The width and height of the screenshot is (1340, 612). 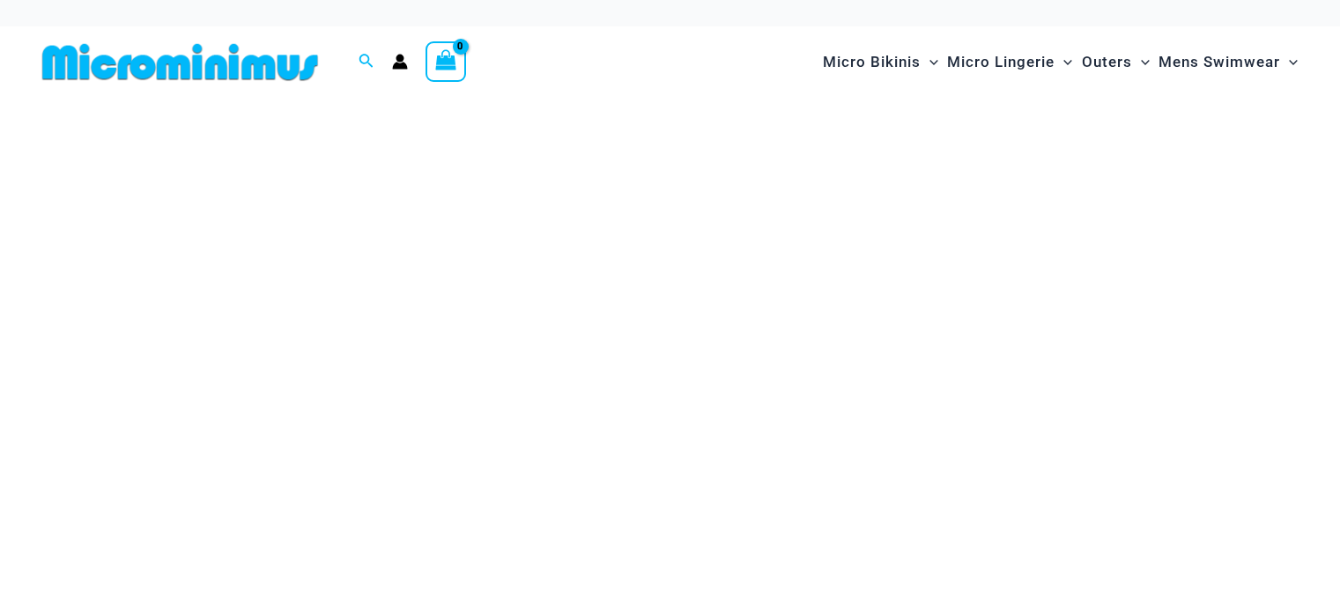 I want to click on span: Outers, so click(x=1107, y=62).